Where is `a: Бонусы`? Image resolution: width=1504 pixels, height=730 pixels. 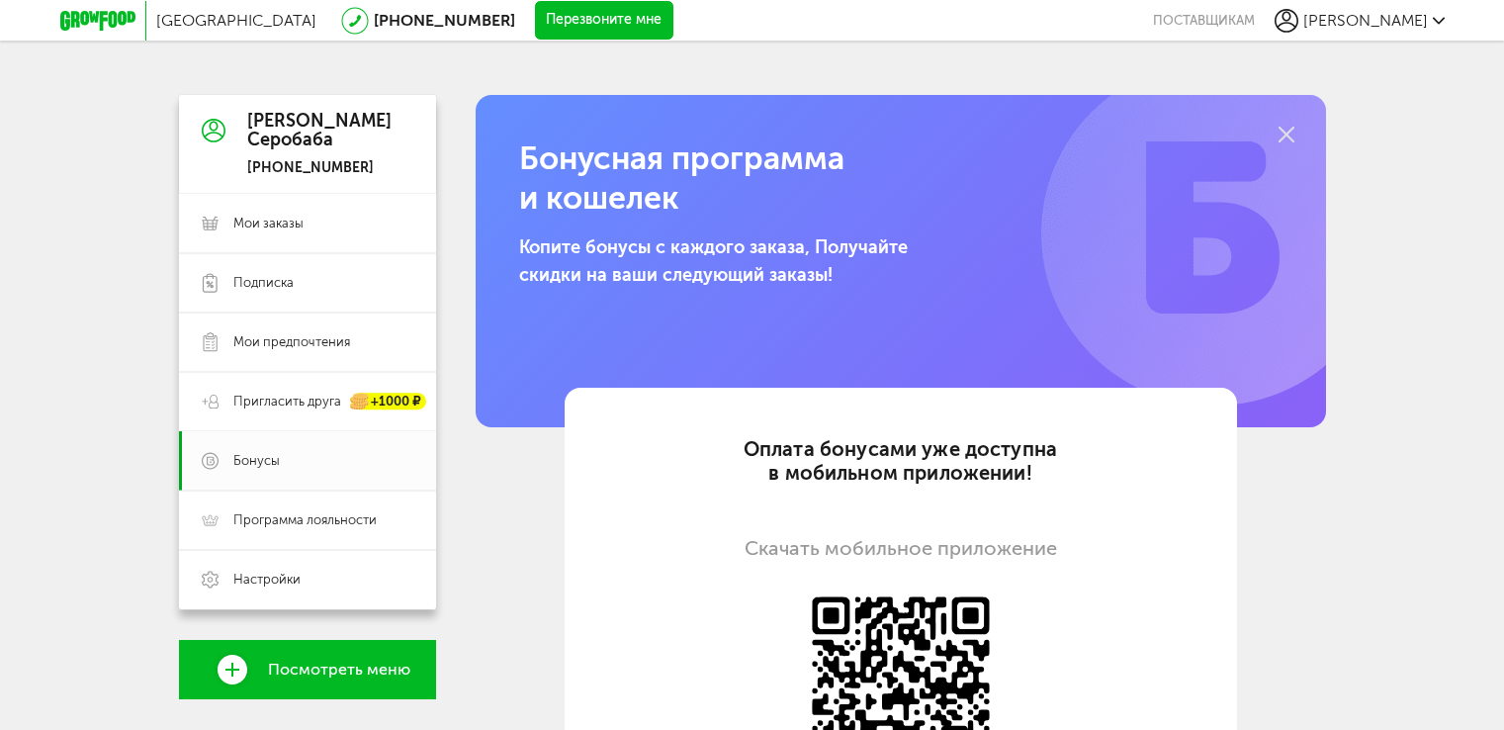 a: Бонусы is located at coordinates (307, 461).